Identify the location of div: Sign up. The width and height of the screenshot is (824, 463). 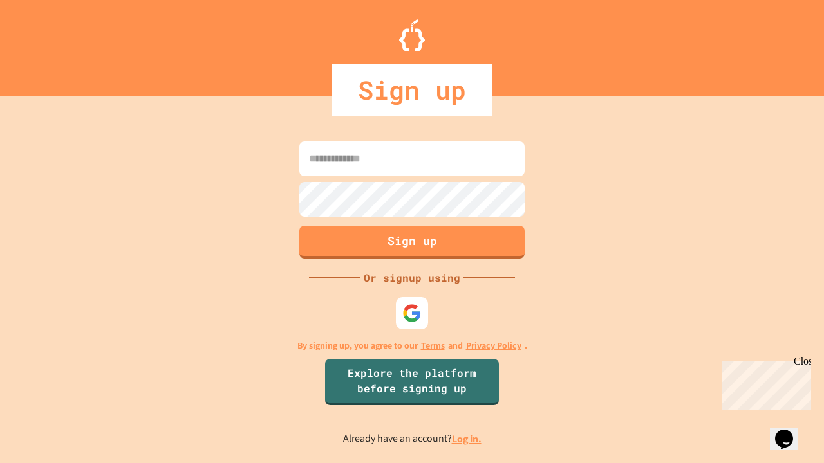
(412, 90).